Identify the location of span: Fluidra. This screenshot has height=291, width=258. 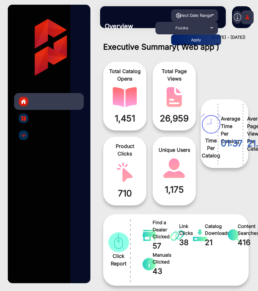
(182, 28).